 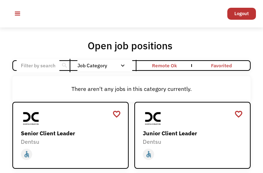 What do you see at coordinates (131, 65) in the screenshot?
I see `form: Email Form` at bounding box center [131, 65].